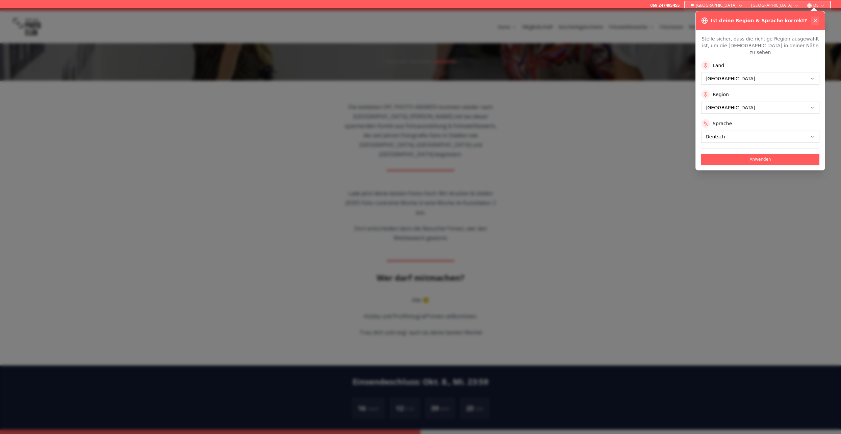  I want to click on a: 069 247495455, so click(664, 5).